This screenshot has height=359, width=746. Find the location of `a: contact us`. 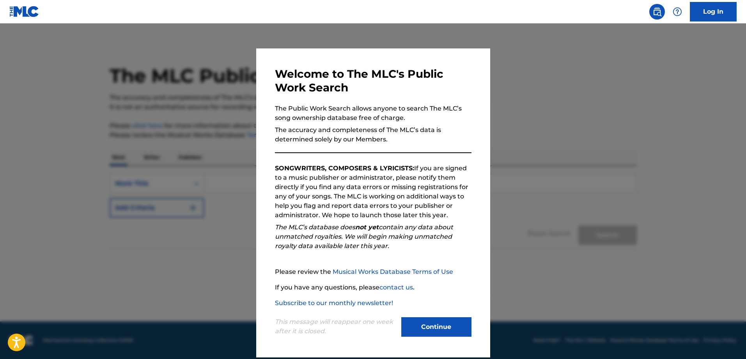

a: contact us is located at coordinates (396, 287).